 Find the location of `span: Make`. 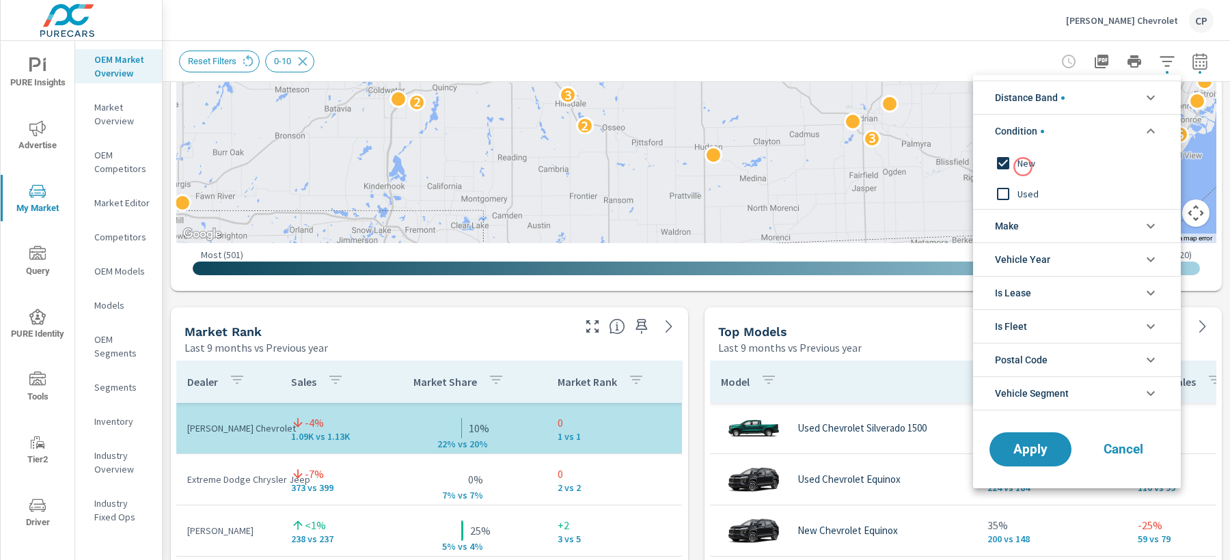

span: Make is located at coordinates (1007, 226).